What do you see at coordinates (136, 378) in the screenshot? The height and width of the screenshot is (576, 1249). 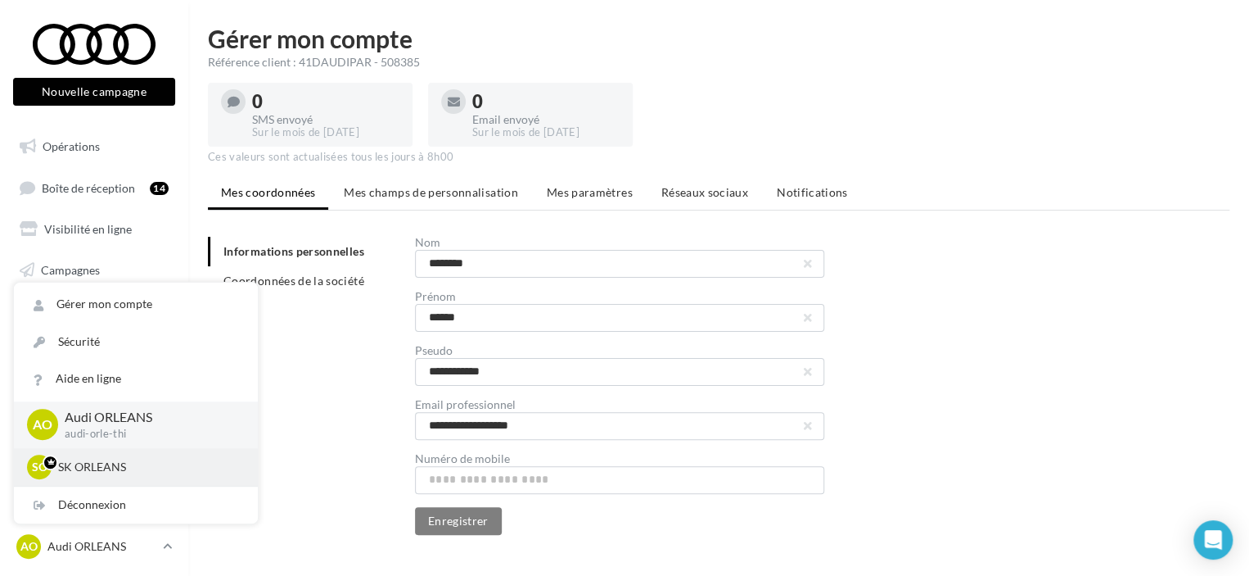 I see `a: Aide en ligne` at bounding box center [136, 378].